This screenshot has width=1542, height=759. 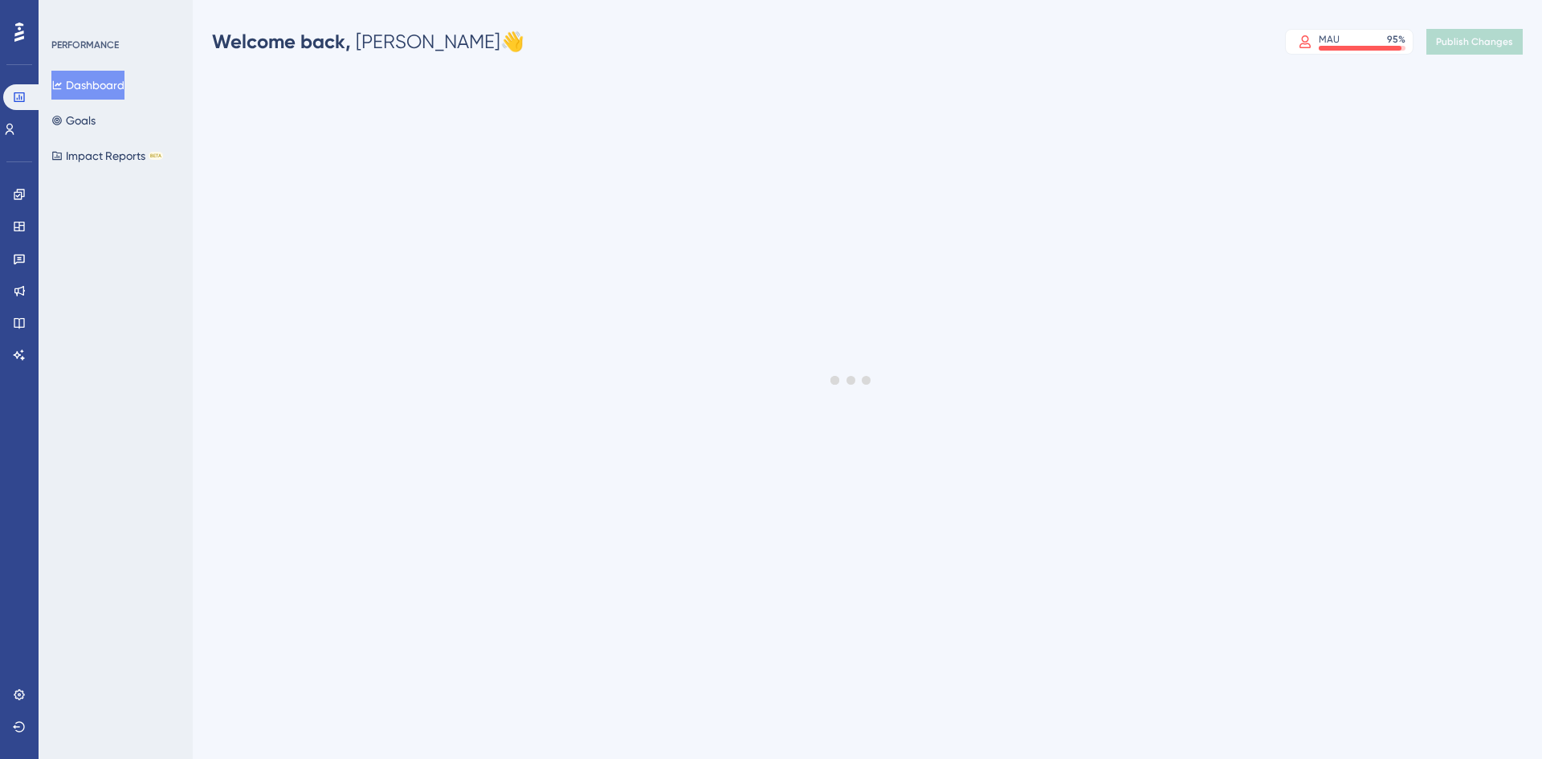 What do you see at coordinates (85, 45) in the screenshot?
I see `div: PERFORMANCE` at bounding box center [85, 45].